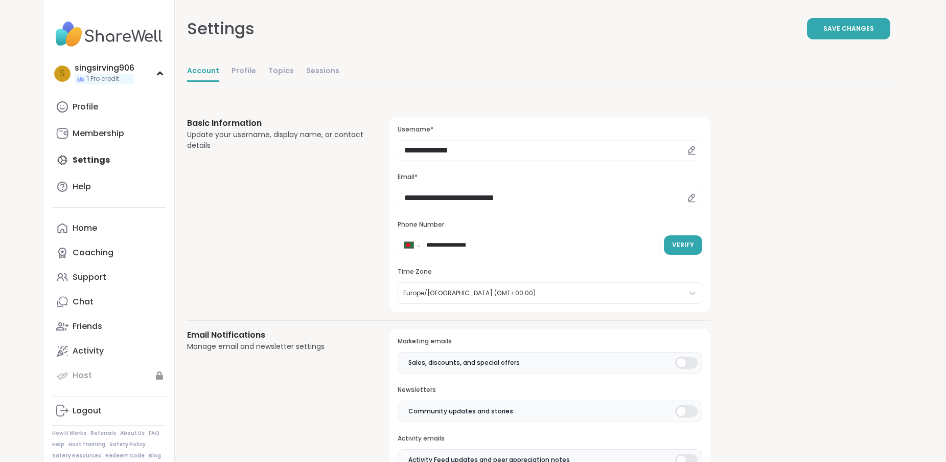  I want to click on h3: Email*, so click(550, 177).